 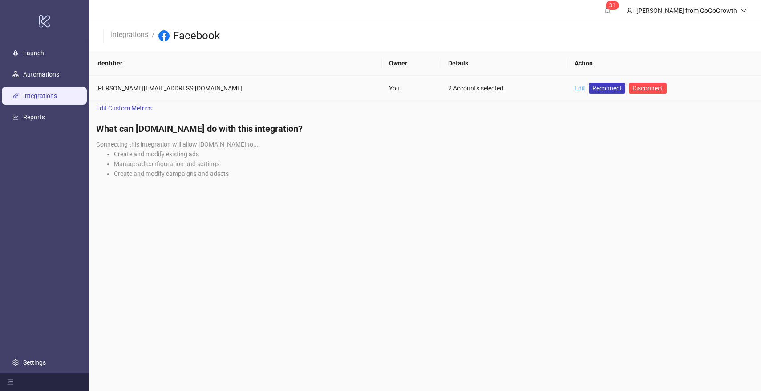 What do you see at coordinates (580, 88) in the screenshot?
I see `a: Edit` at bounding box center [580, 88].